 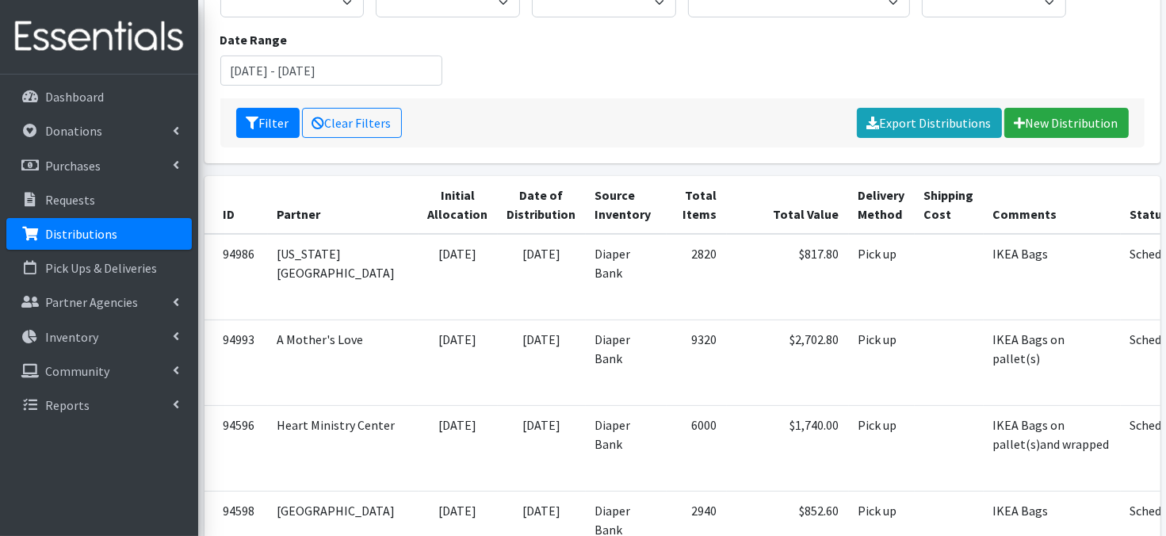 What do you see at coordinates (99, 97) in the screenshot?
I see `a: Dashboard` at bounding box center [99, 97].